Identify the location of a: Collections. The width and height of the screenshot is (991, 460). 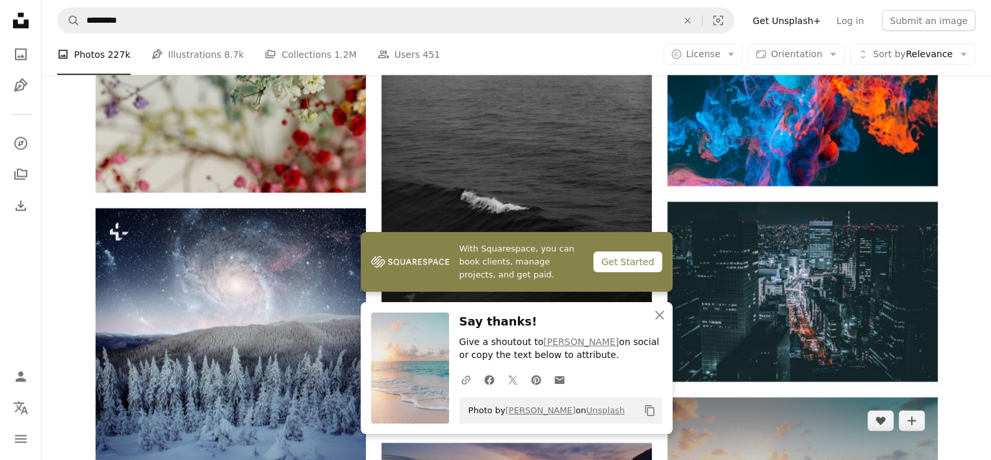
(21, 175).